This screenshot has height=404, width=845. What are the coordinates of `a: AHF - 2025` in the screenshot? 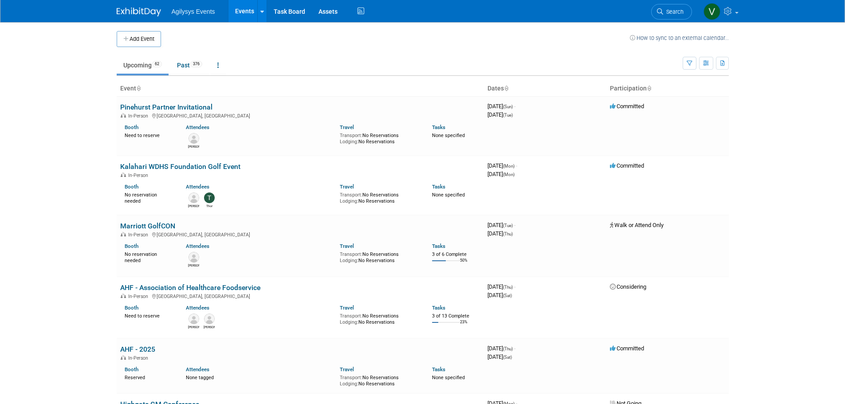 It's located at (137, 349).